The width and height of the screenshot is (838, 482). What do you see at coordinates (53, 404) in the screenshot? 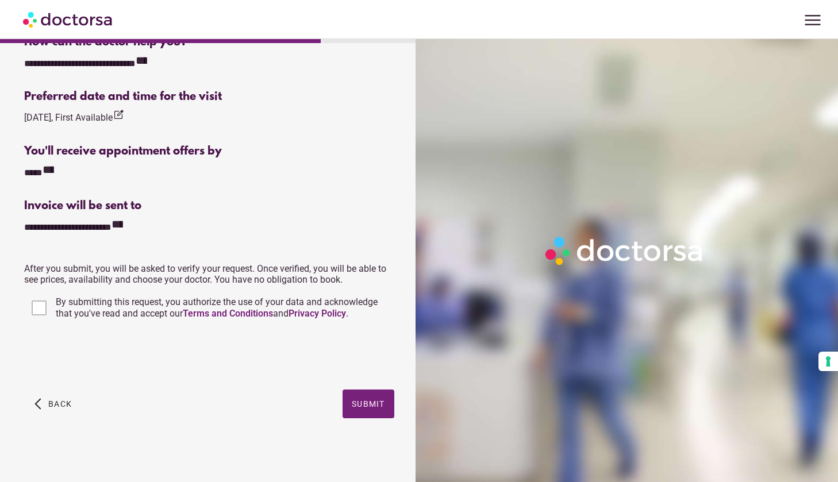
I see `button: arrow_back_ios Back` at bounding box center [53, 404].